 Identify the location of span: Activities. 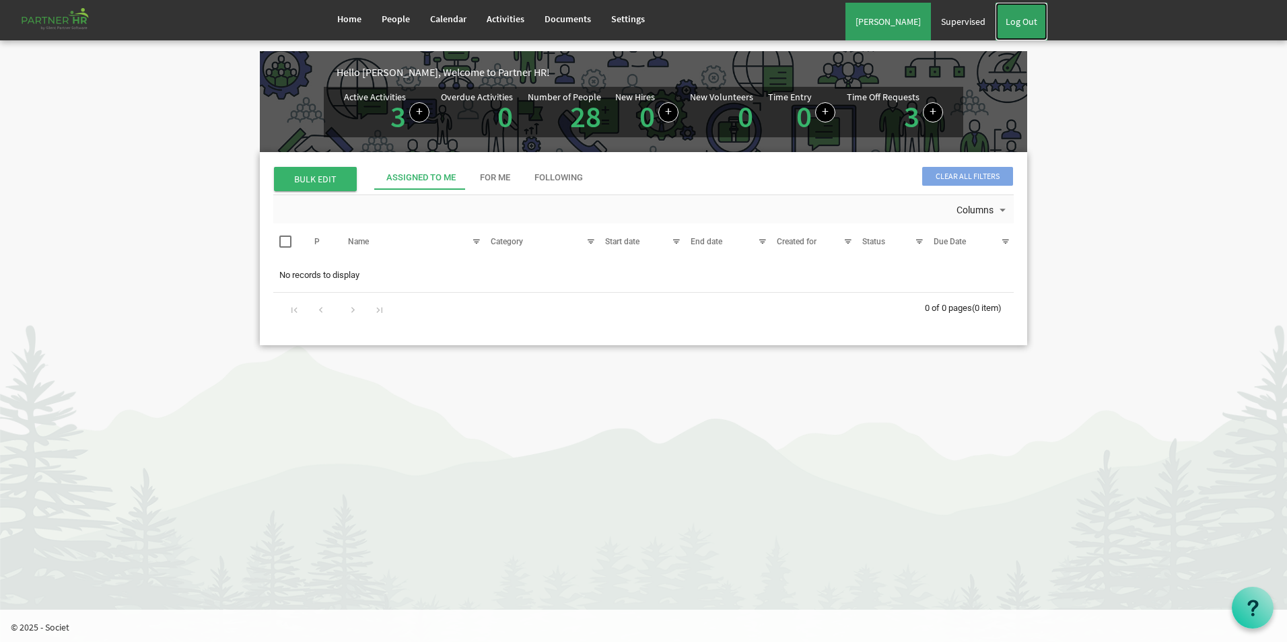
(505, 19).